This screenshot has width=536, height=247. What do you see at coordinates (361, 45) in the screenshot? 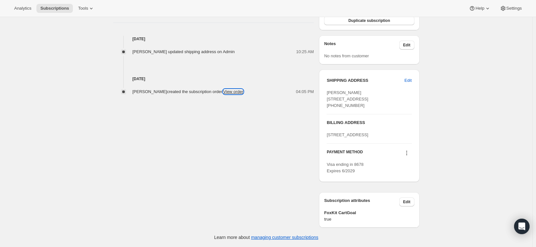
I see `h3: Notes` at bounding box center [361, 45].